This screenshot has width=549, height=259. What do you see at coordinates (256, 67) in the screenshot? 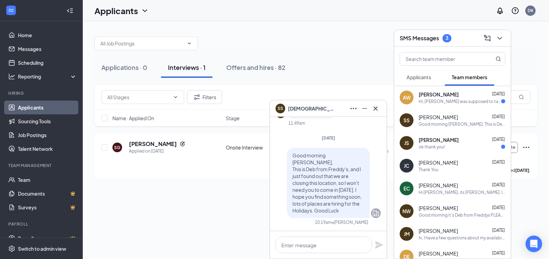
I see `div: Offers and hires · 82` at bounding box center [256, 67].